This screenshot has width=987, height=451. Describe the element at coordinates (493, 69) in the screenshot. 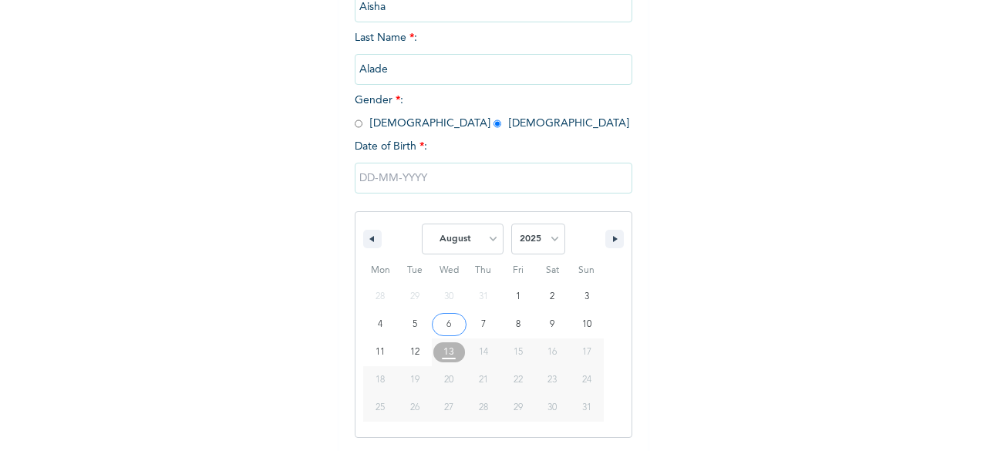

I see `input: Enter your last name` at that location.